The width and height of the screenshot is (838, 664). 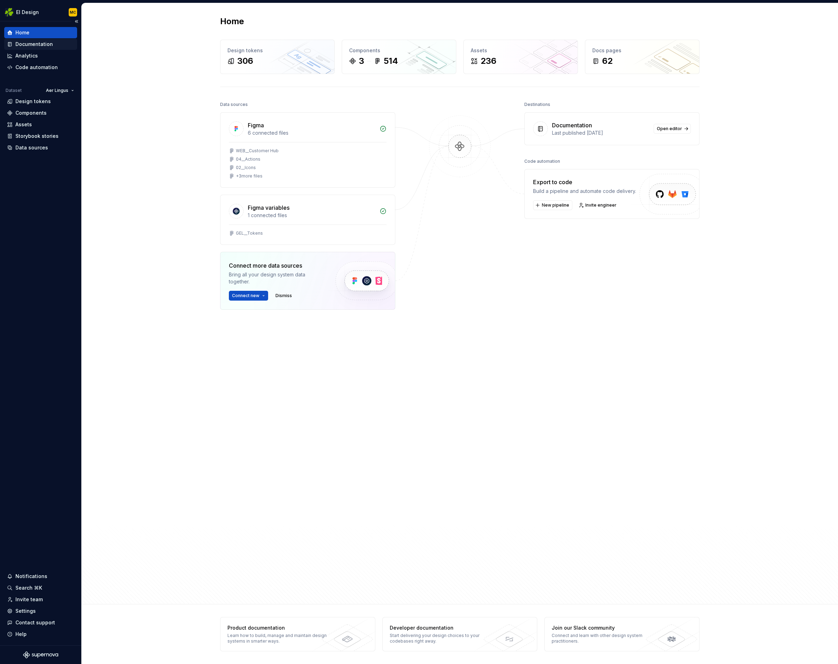 I want to click on div: Docs pages, so click(x=642, y=50).